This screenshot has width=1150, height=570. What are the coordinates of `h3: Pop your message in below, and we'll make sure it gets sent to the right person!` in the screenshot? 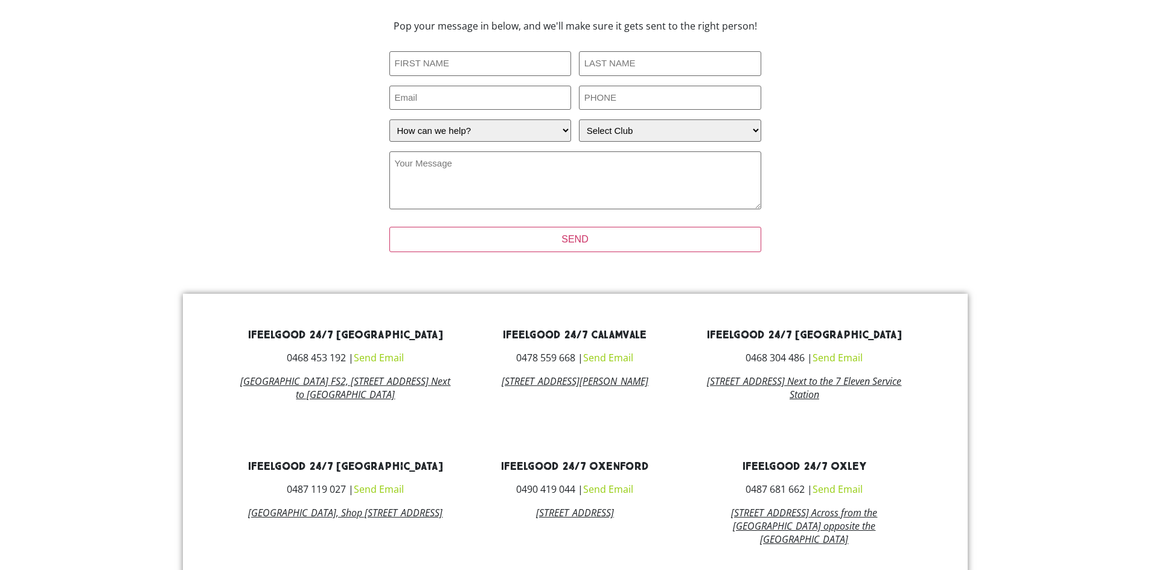 It's located at (575, 26).